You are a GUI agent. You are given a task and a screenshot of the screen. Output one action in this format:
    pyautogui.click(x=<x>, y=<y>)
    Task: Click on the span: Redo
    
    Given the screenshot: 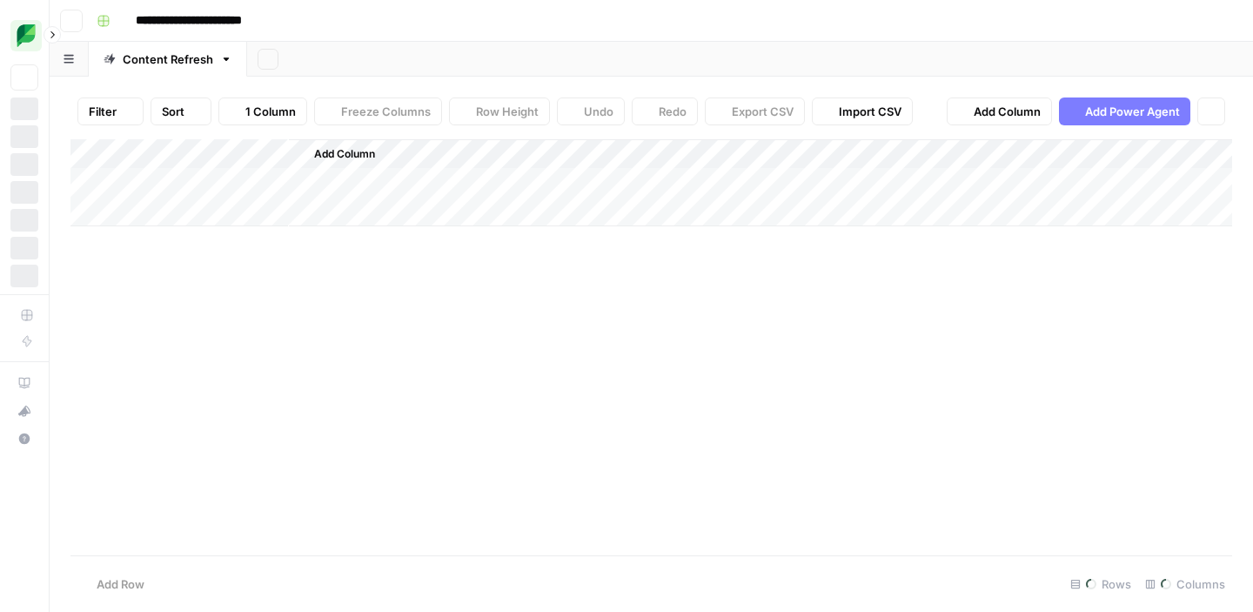 What is the action you would take?
    pyautogui.click(x=672, y=111)
    